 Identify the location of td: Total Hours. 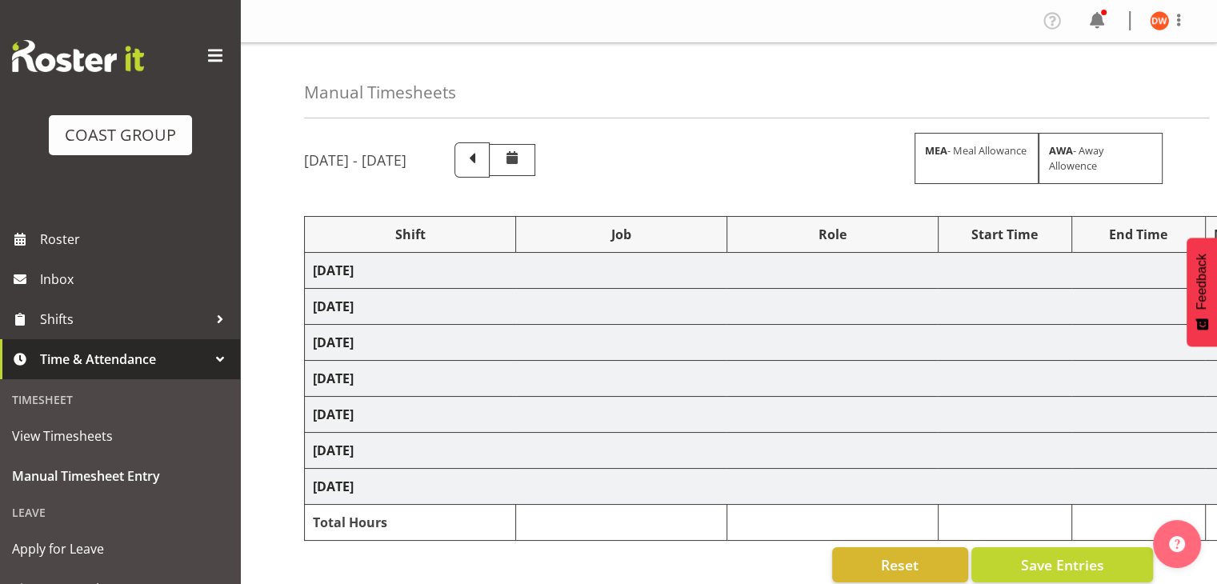
(410, 522).